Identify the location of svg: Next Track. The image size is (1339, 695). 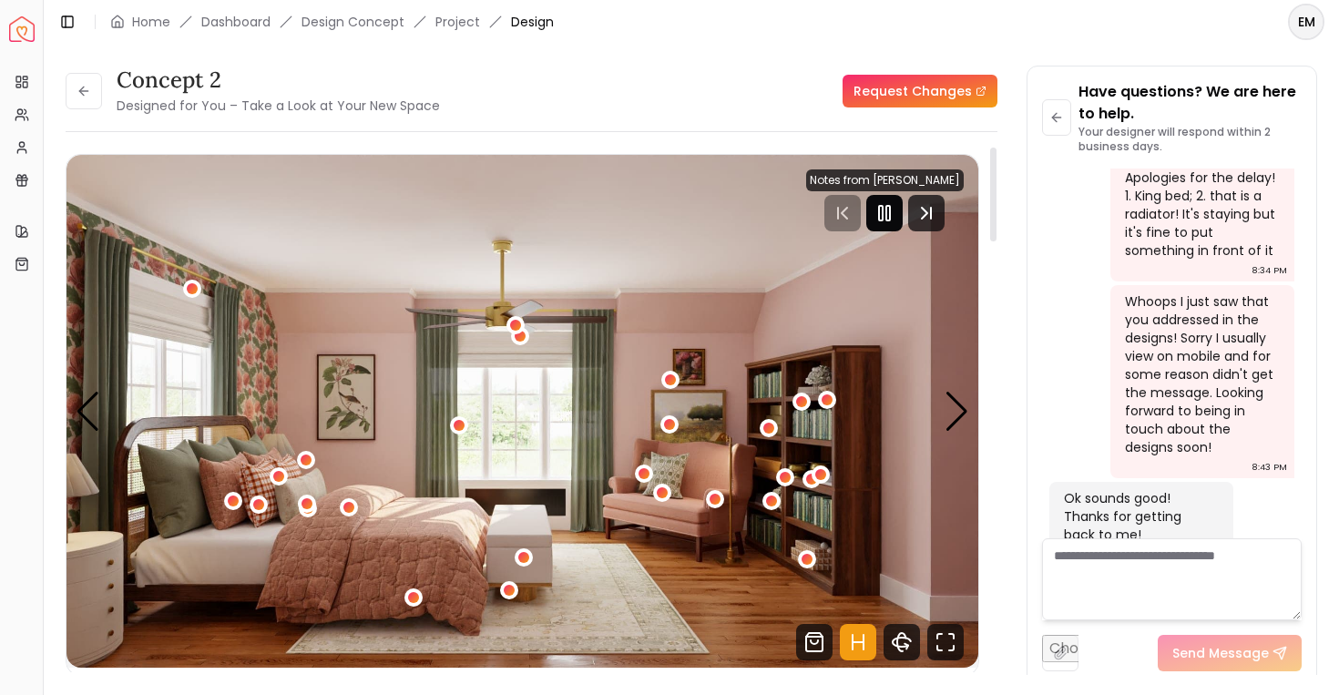
(926, 213).